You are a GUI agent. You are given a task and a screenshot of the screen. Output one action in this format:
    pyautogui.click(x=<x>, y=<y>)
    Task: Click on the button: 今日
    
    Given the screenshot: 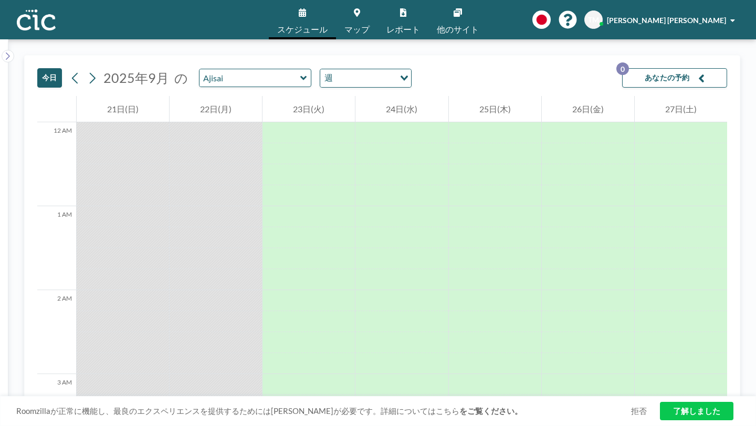 What is the action you would take?
    pyautogui.click(x=49, y=78)
    